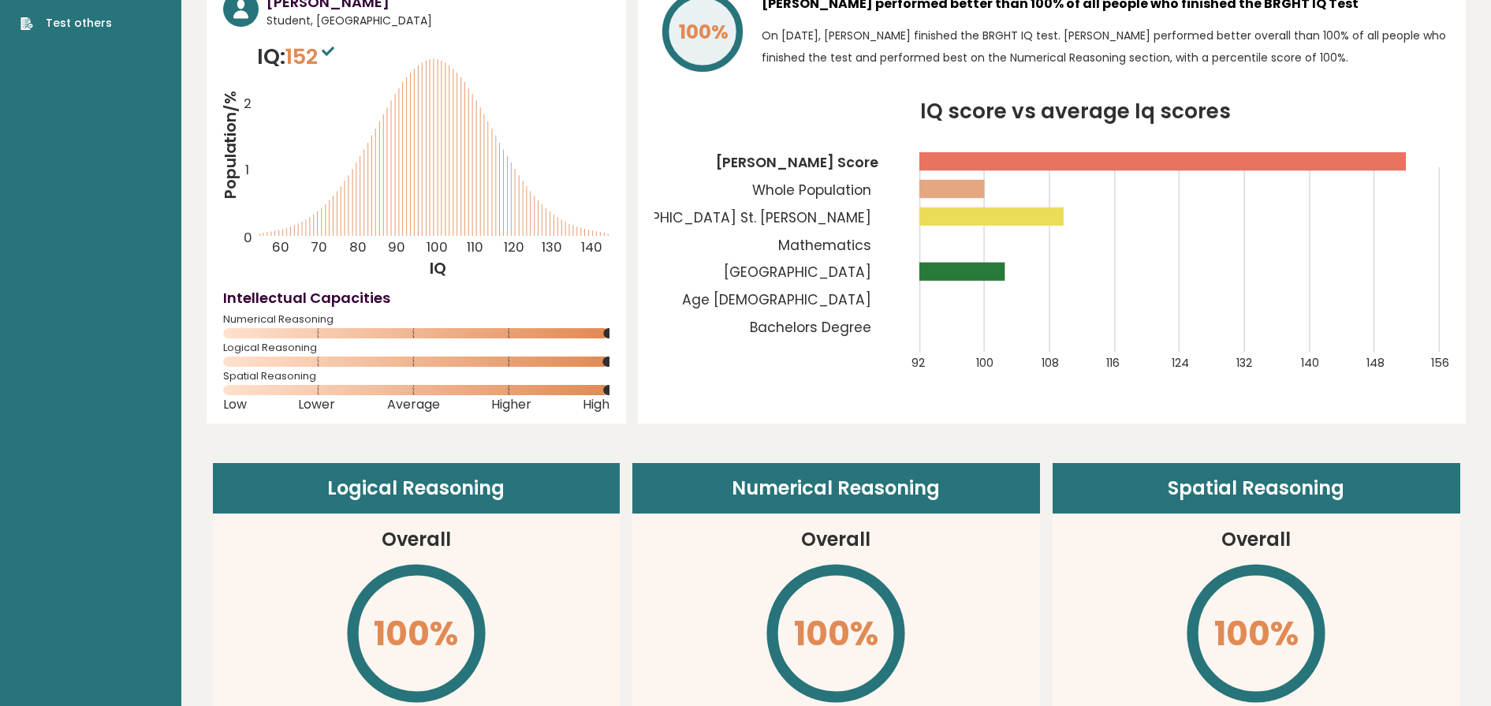  I want to click on tspan: 120, so click(515, 248).